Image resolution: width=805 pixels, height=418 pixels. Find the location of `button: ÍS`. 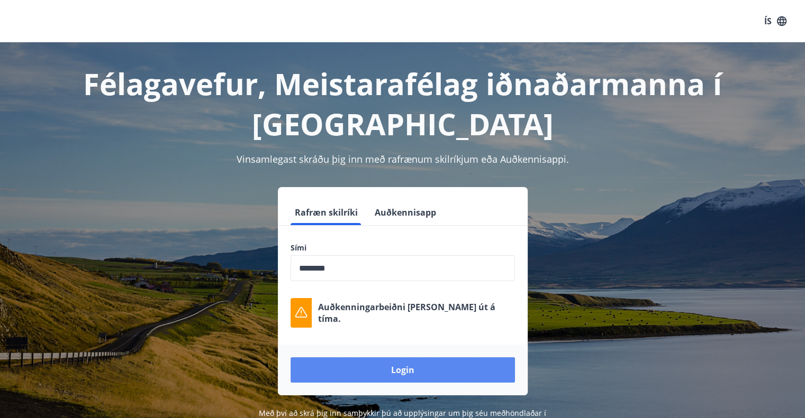

button: ÍS is located at coordinates (775, 21).